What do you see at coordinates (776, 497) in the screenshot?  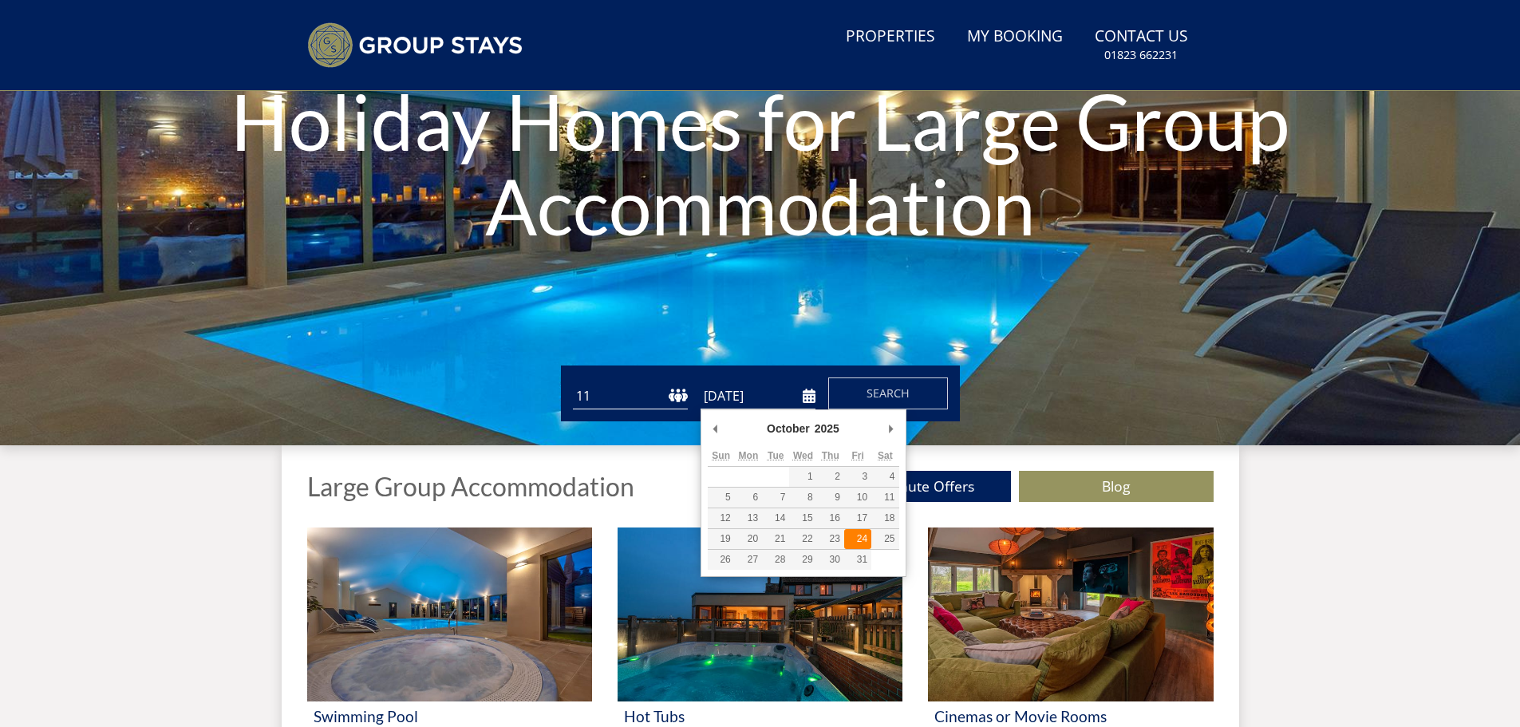 I see `button: 7` at bounding box center [776, 497].